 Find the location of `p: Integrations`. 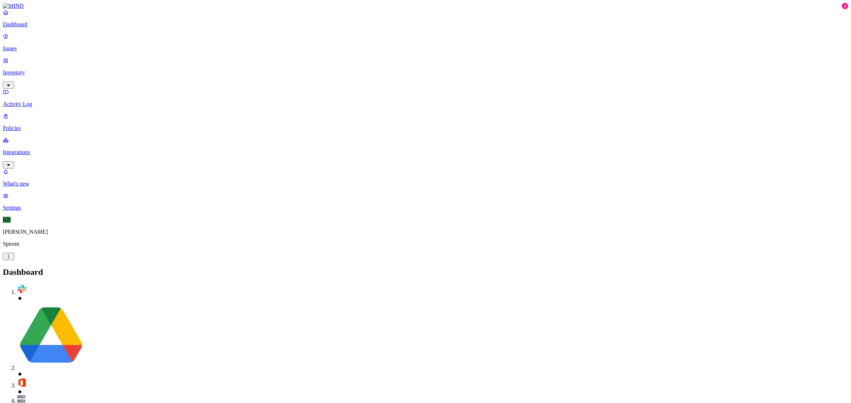

p: Integrations is located at coordinates (425, 152).